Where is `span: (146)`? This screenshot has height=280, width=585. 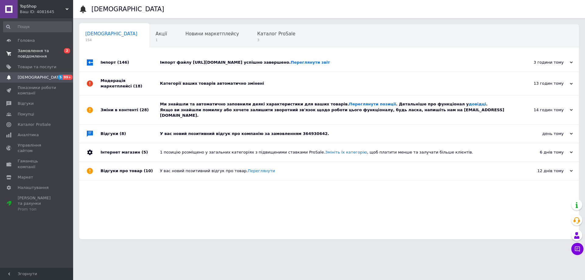
span: (146) is located at coordinates (123, 62).